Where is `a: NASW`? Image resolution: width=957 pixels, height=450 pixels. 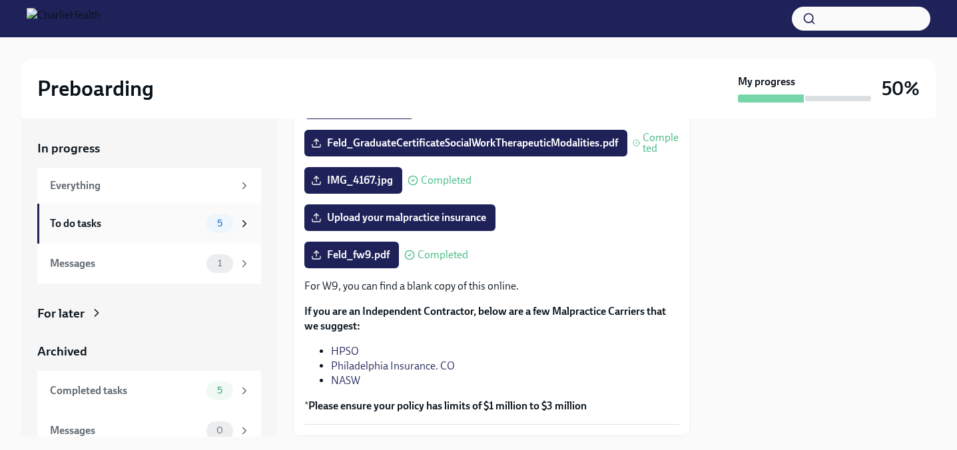
a: NASW is located at coordinates (346, 380).